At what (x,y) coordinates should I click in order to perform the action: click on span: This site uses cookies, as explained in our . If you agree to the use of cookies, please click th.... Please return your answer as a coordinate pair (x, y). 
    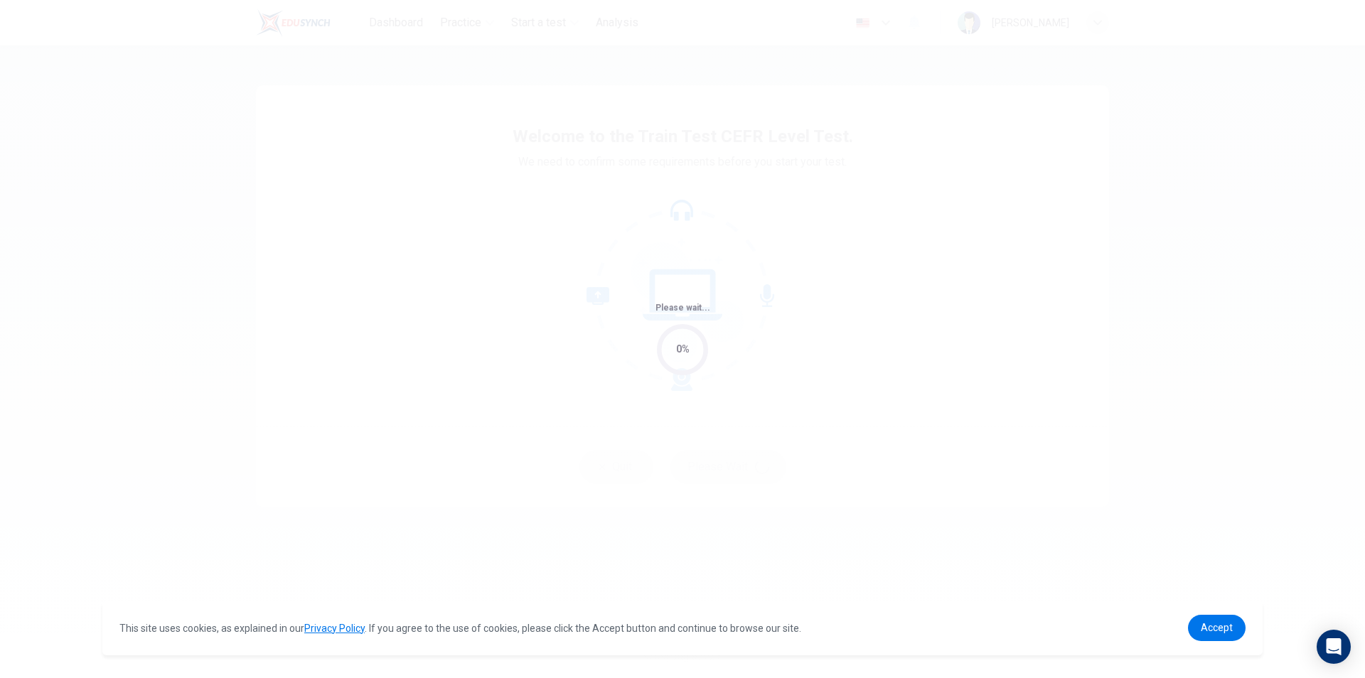
    Looking at the image, I should click on (460, 629).